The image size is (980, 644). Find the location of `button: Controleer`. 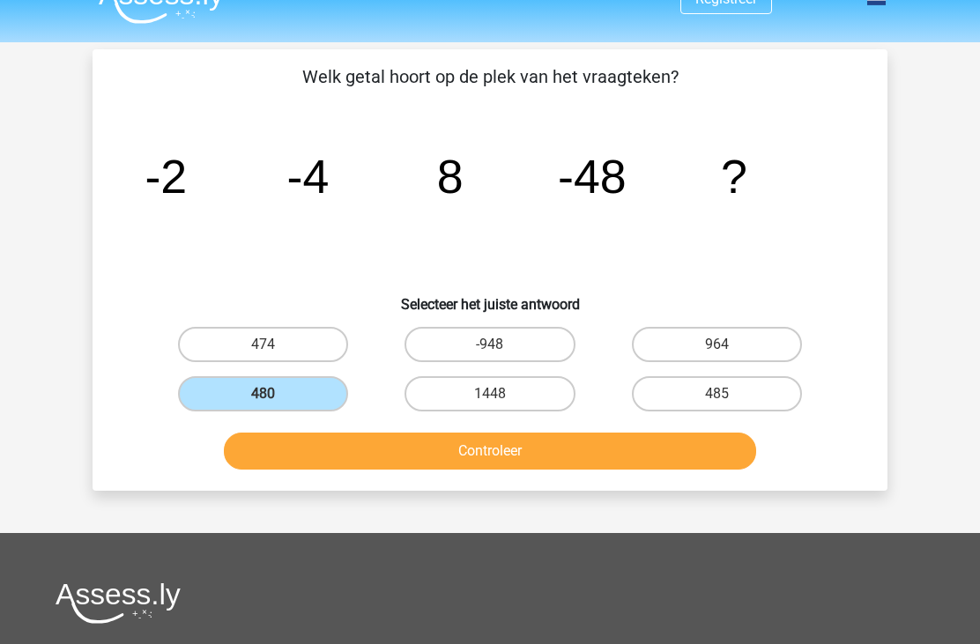

button: Controleer is located at coordinates (490, 451).